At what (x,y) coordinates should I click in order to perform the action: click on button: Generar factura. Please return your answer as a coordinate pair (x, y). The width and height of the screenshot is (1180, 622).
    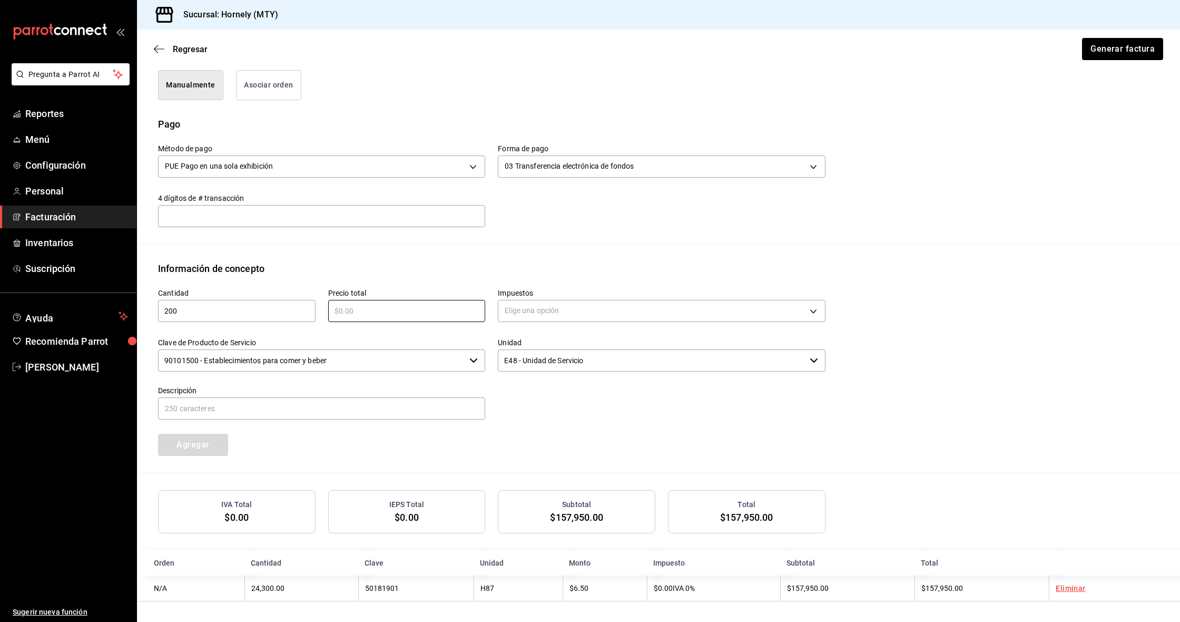
    Looking at the image, I should click on (1123, 49).